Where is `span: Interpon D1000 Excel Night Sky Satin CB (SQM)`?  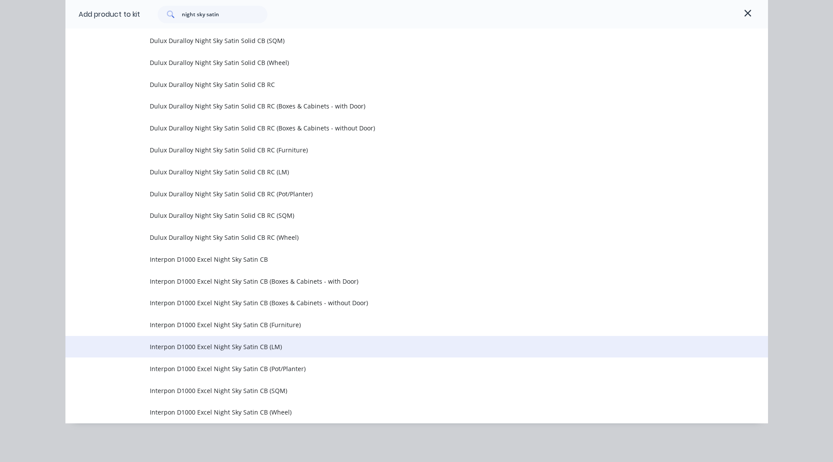 span: Interpon D1000 Excel Night Sky Satin CB (SQM) is located at coordinates (397, 391).